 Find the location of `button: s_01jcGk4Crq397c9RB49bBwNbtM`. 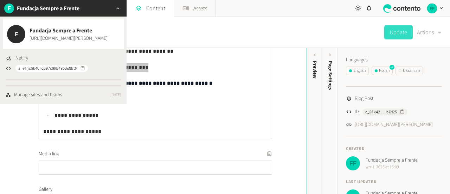

button: s_01jcGk4Crq397c9RB49bBwNbtM is located at coordinates (52, 68).